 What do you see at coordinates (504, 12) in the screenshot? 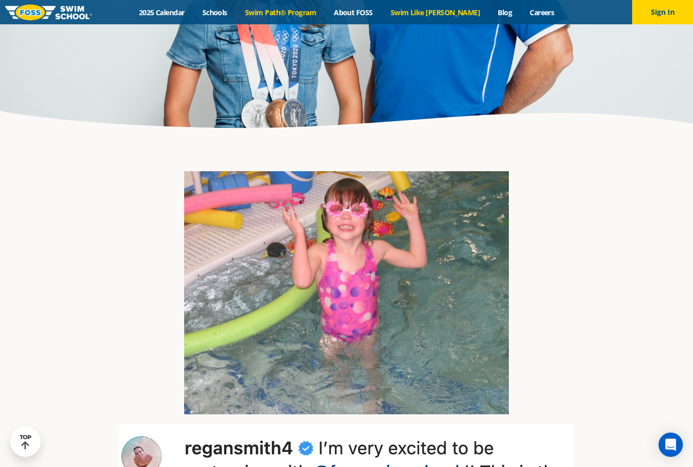
I see `a: Blog` at bounding box center [504, 12].